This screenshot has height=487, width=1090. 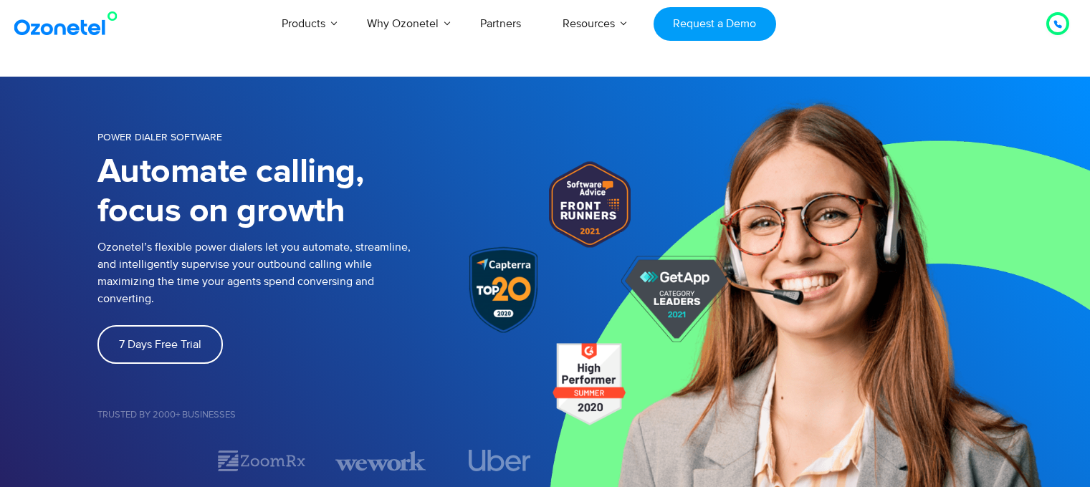 I want to click on img: uber, so click(x=499, y=461).